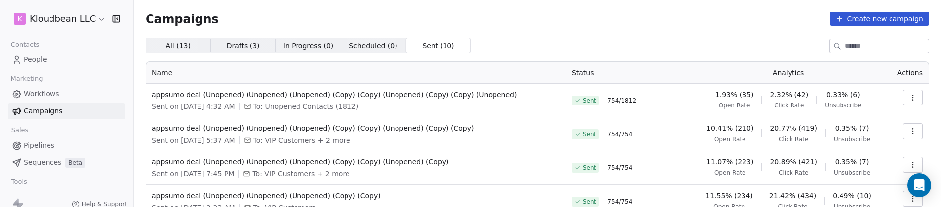 The height and width of the screenshot is (207, 941). Describe the element at coordinates (793, 196) in the screenshot. I see `span: 21.42% (434)` at that location.